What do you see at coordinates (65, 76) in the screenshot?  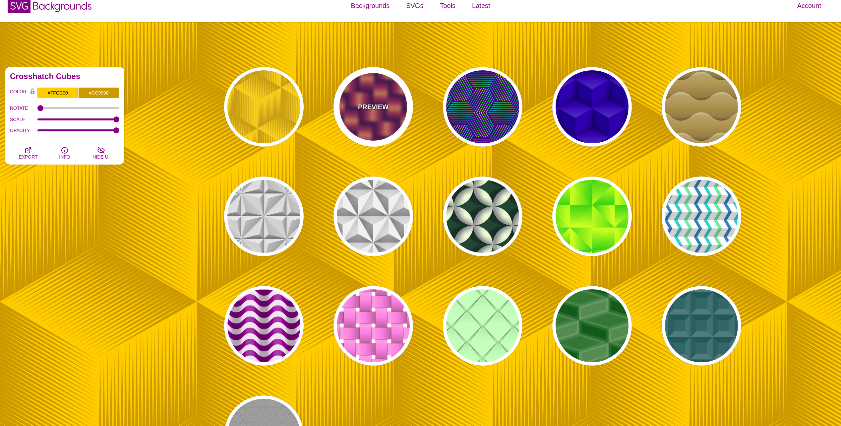 I see `h2: Crosshatch Cubes` at bounding box center [65, 76].